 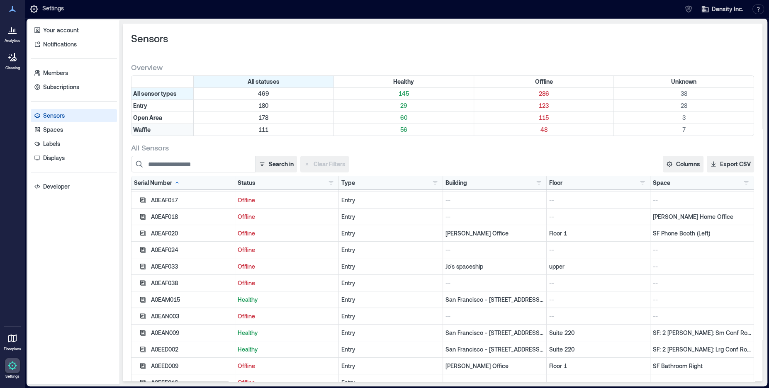 What do you see at coordinates (404, 130) in the screenshot?
I see `p: 56` at bounding box center [404, 130].